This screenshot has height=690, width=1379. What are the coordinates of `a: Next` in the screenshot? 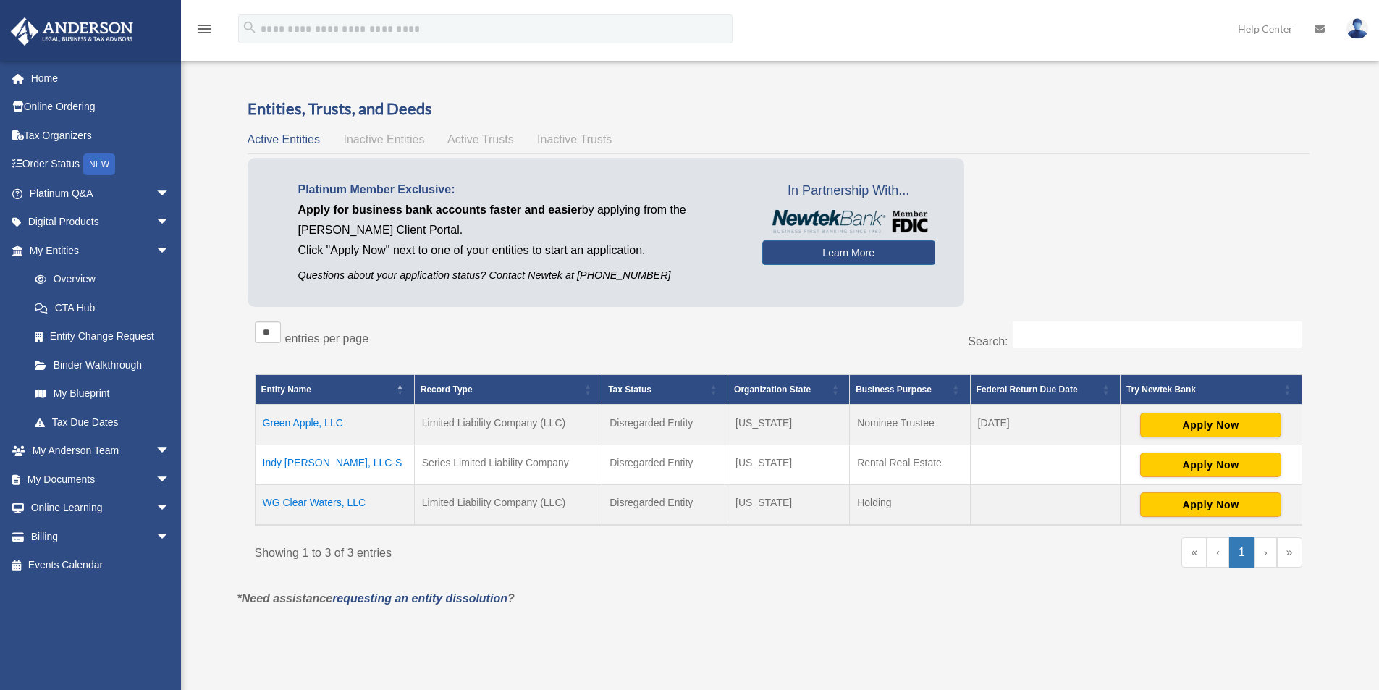 It's located at (1266, 553).